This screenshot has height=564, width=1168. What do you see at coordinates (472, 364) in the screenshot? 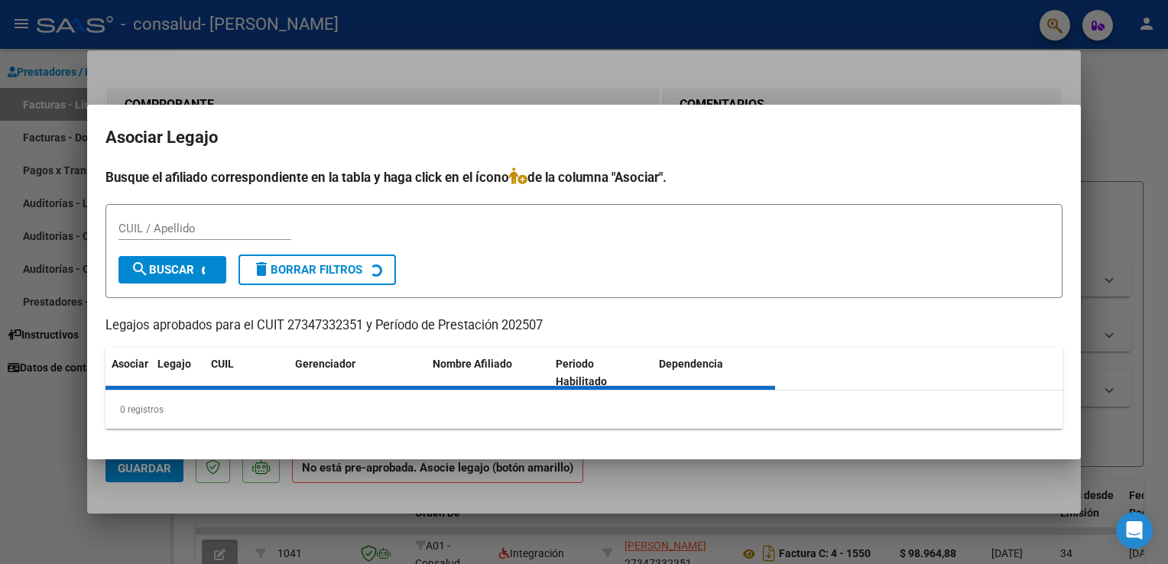
I see `span: Nombre Afiliado` at bounding box center [472, 364].